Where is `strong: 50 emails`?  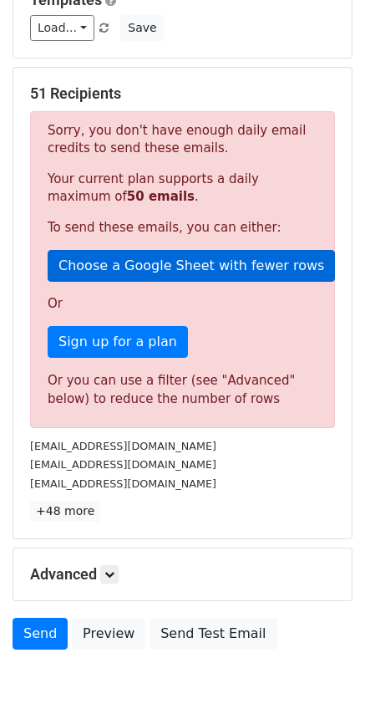 strong: 50 emails is located at coordinates (161, 196).